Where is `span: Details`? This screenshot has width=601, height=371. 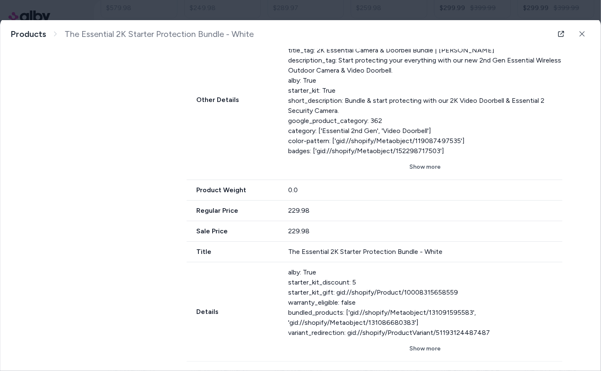 span: Details is located at coordinates (232, 312).